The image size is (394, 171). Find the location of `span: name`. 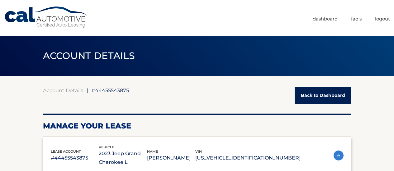

span: name is located at coordinates (152, 152).